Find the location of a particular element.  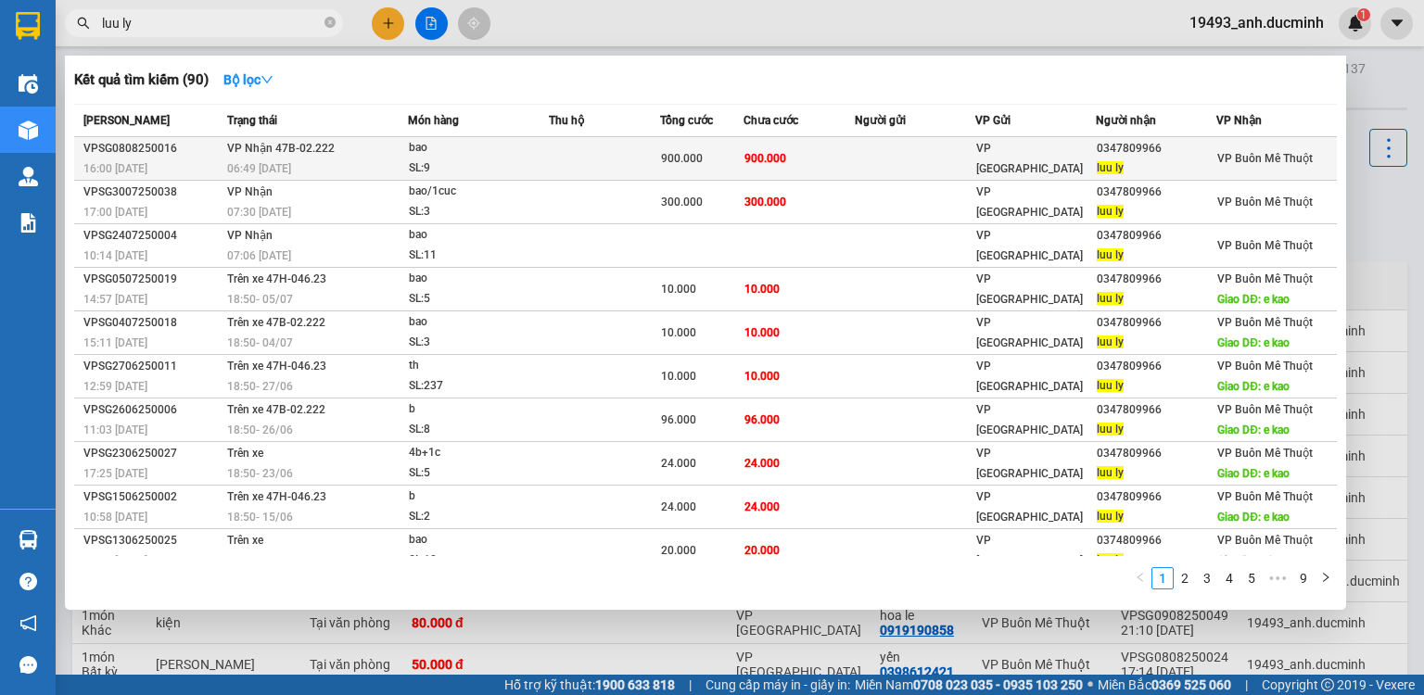

div: bao is located at coordinates (478, 148).